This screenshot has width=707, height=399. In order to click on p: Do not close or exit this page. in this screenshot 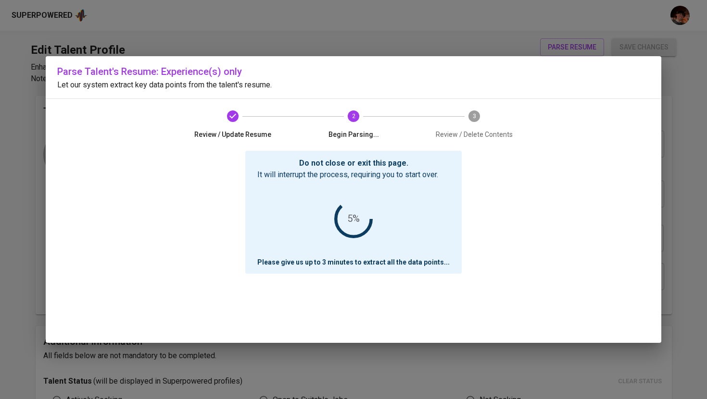, I will do `click(353, 163)`.